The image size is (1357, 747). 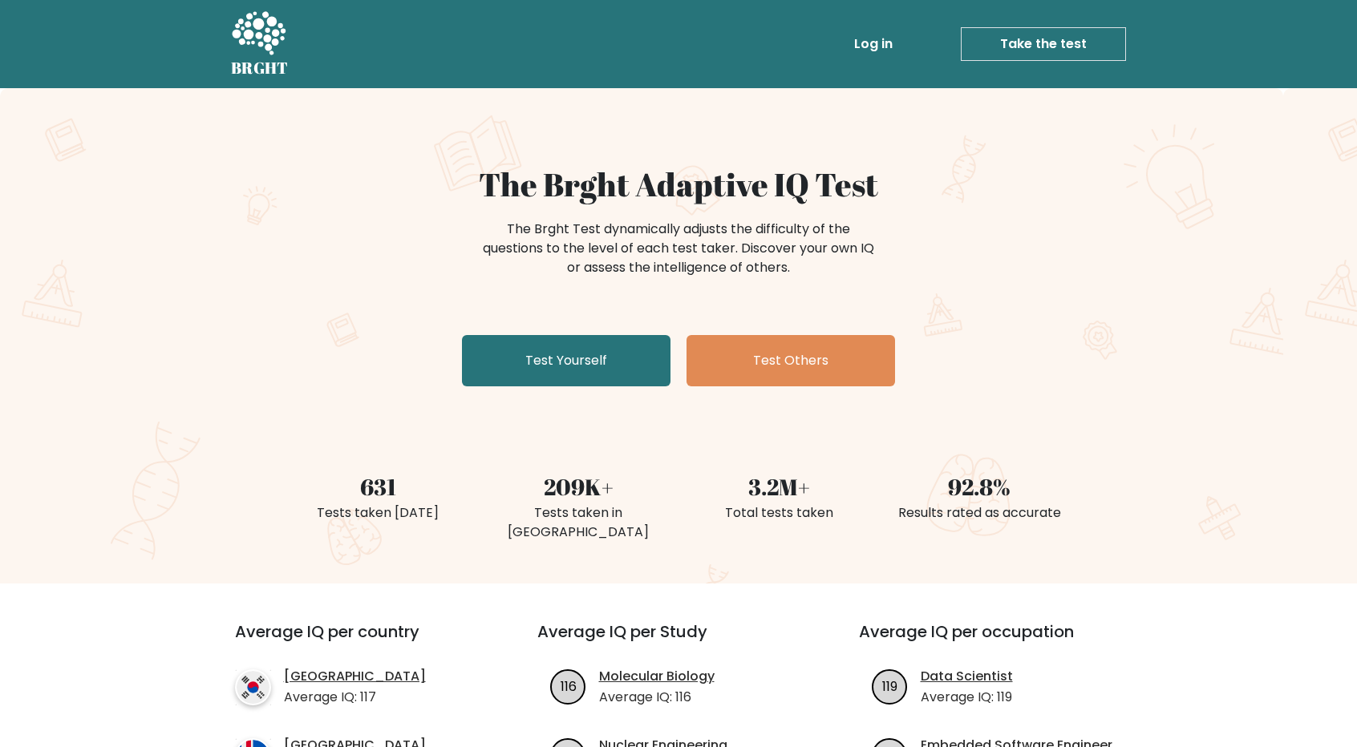 What do you see at coordinates (378, 487) in the screenshot?
I see `div: 631` at bounding box center [378, 487].